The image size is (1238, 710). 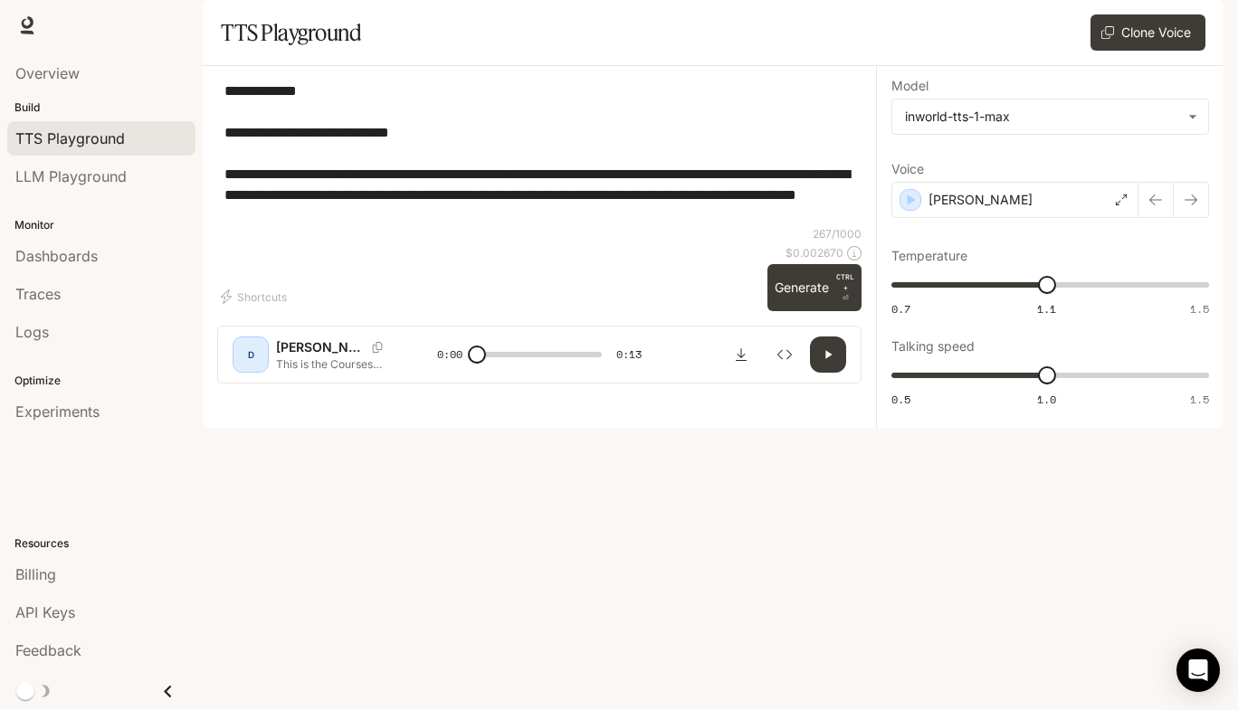 I want to click on span: 0.7, so click(x=900, y=309).